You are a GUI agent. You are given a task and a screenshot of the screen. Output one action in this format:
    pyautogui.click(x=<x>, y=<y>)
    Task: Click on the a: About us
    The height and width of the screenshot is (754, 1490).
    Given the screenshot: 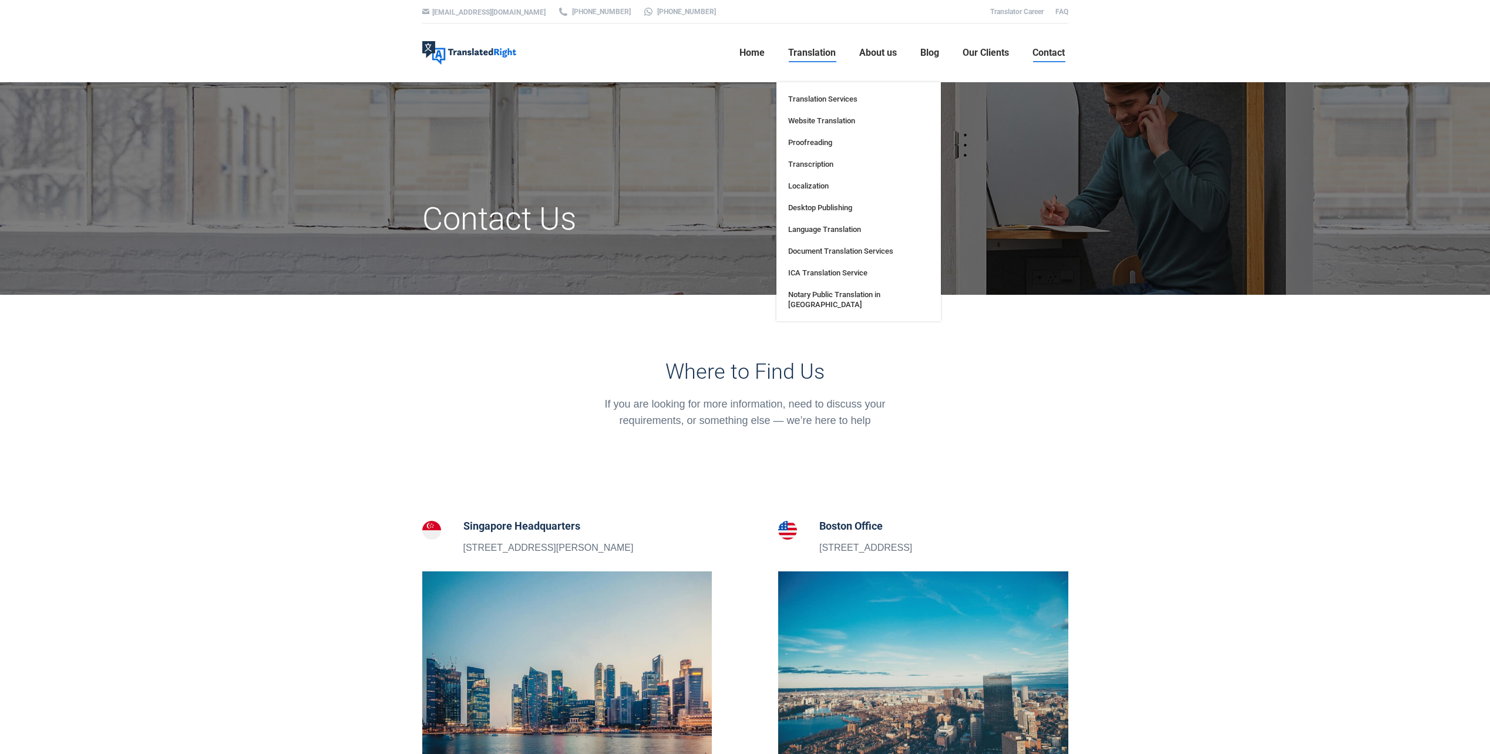 What is the action you would take?
    pyautogui.click(x=878, y=53)
    